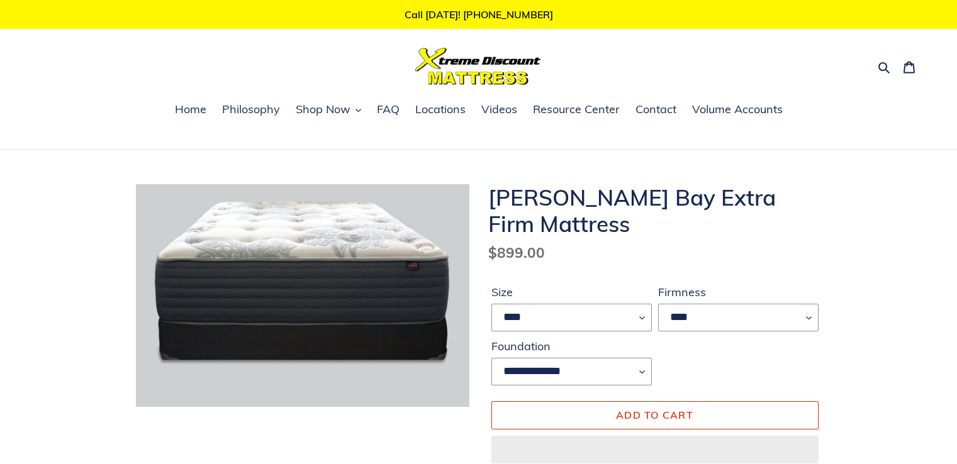 The image size is (957, 464). Describe the element at coordinates (191, 109) in the screenshot. I see `span: Home` at that location.